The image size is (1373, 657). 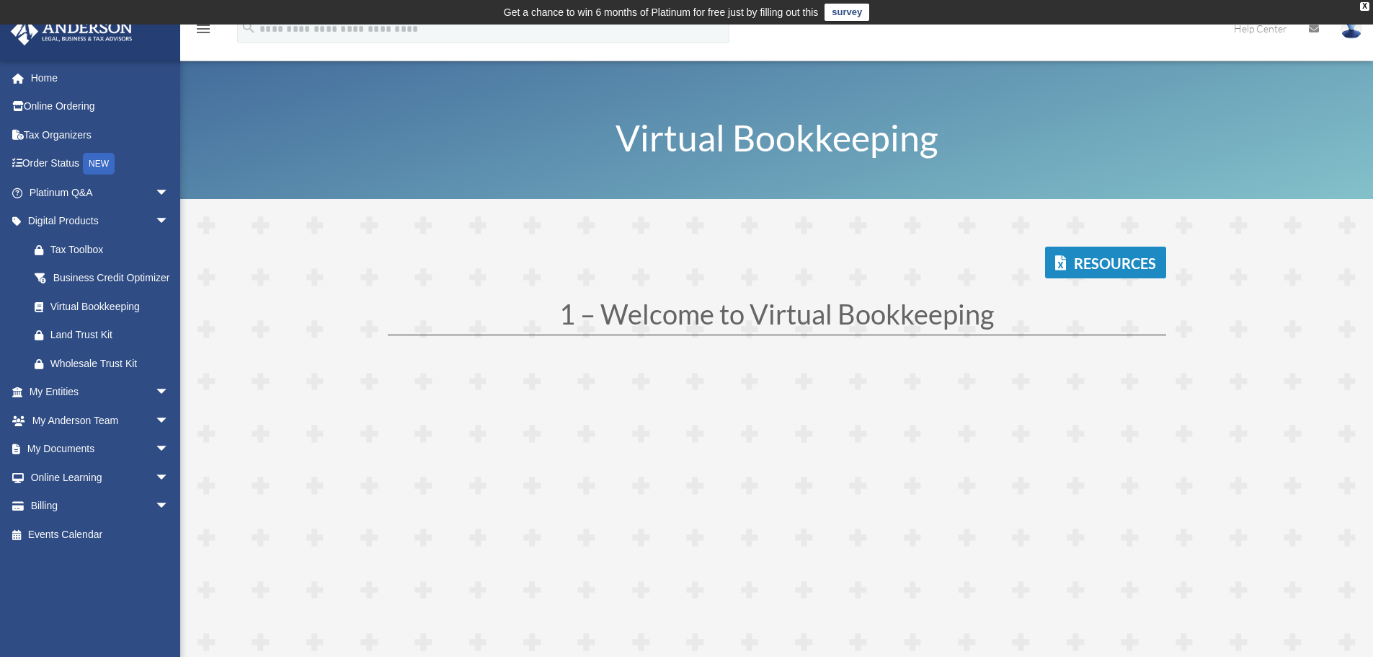 What do you see at coordinates (777, 138) in the screenshot?
I see `span: Virtual Bookkeeping` at bounding box center [777, 138].